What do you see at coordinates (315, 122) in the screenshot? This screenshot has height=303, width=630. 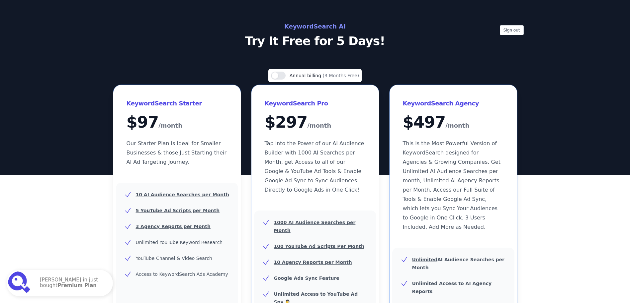 I see `div: $ 297` at bounding box center [315, 122].